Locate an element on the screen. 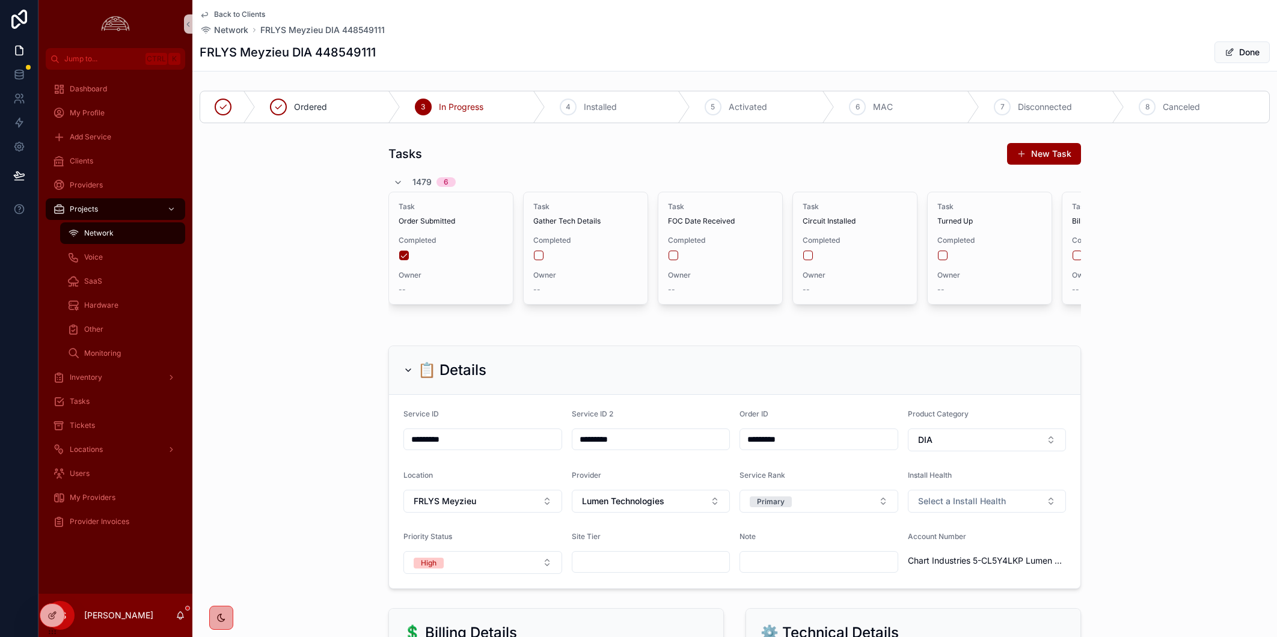  span: Other is located at coordinates (94, 329).